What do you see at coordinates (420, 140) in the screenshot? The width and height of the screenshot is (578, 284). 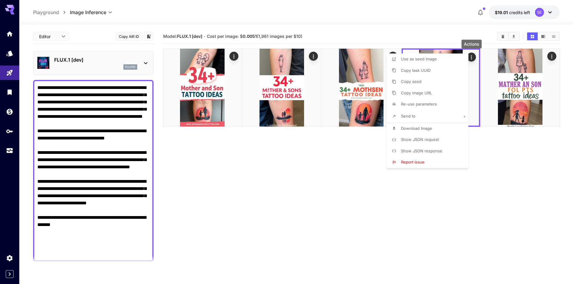 I see `span: Show JSON request` at bounding box center [420, 140].